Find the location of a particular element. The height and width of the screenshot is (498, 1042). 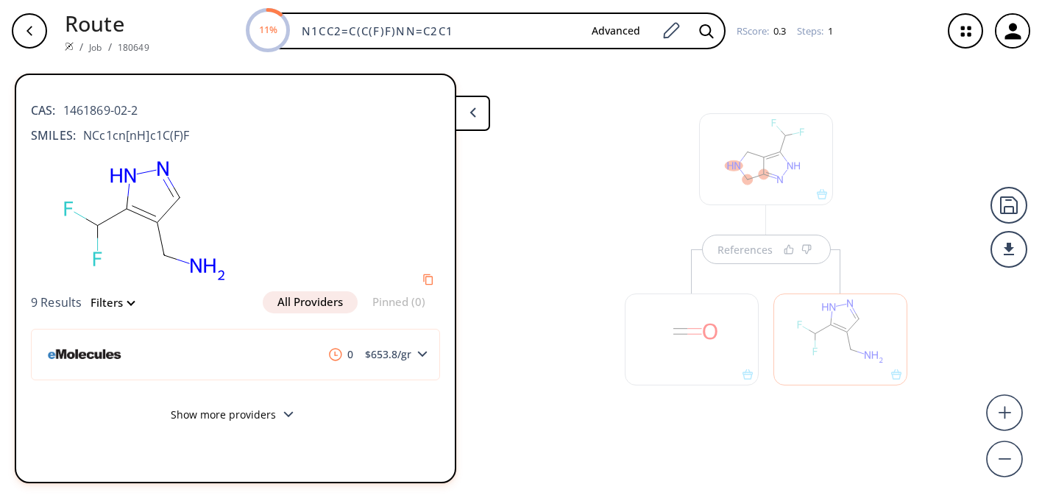

button: Pinned (0) is located at coordinates (399, 303).